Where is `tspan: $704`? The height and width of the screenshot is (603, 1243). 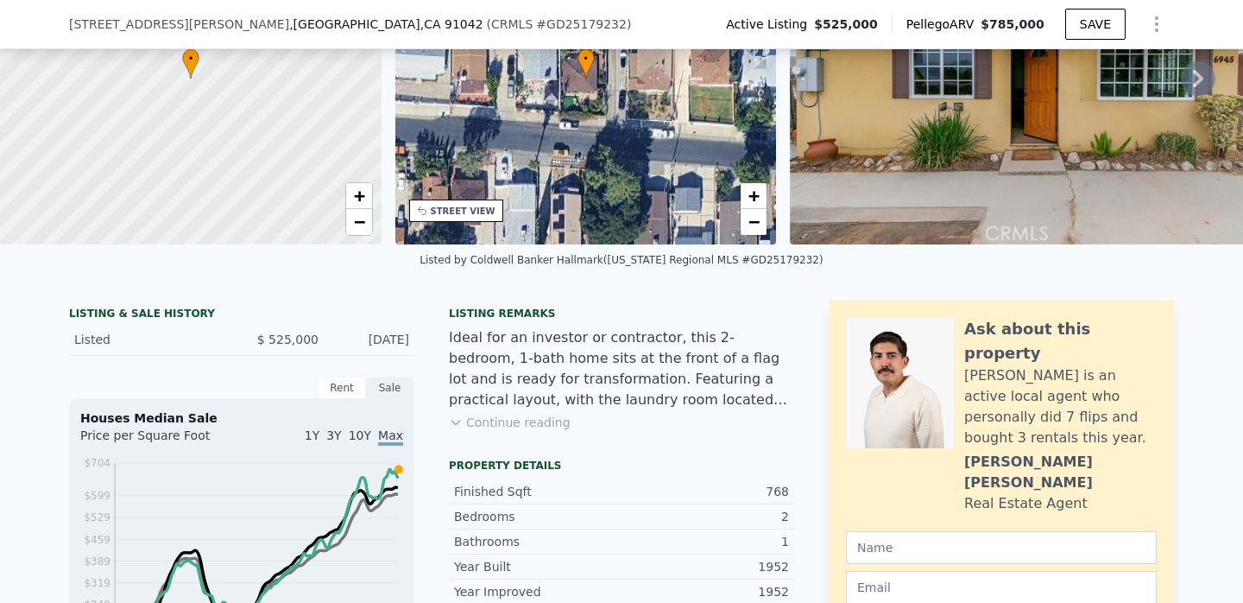 tspan: $704 is located at coordinates (97, 463).